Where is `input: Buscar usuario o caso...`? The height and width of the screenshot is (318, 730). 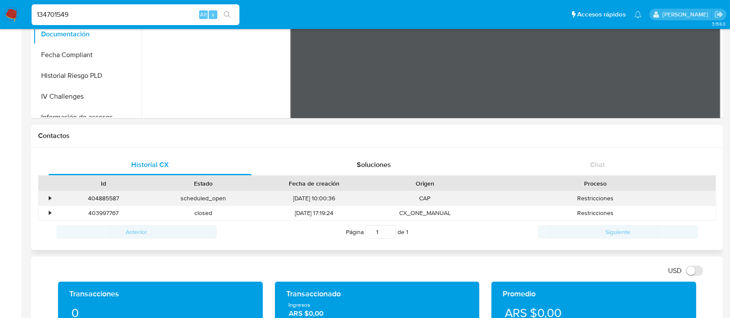 input: Buscar usuario o caso... is located at coordinates (136, 15).